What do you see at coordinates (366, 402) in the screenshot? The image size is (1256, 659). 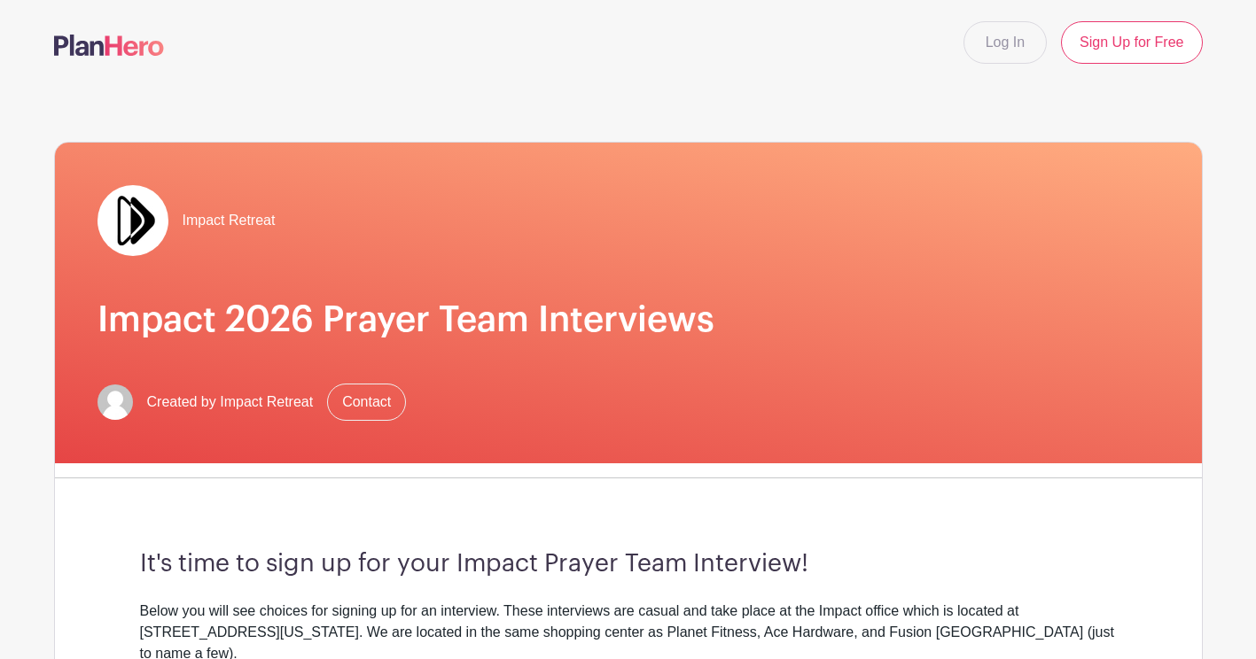 I see `a: Contact` at bounding box center [366, 402].